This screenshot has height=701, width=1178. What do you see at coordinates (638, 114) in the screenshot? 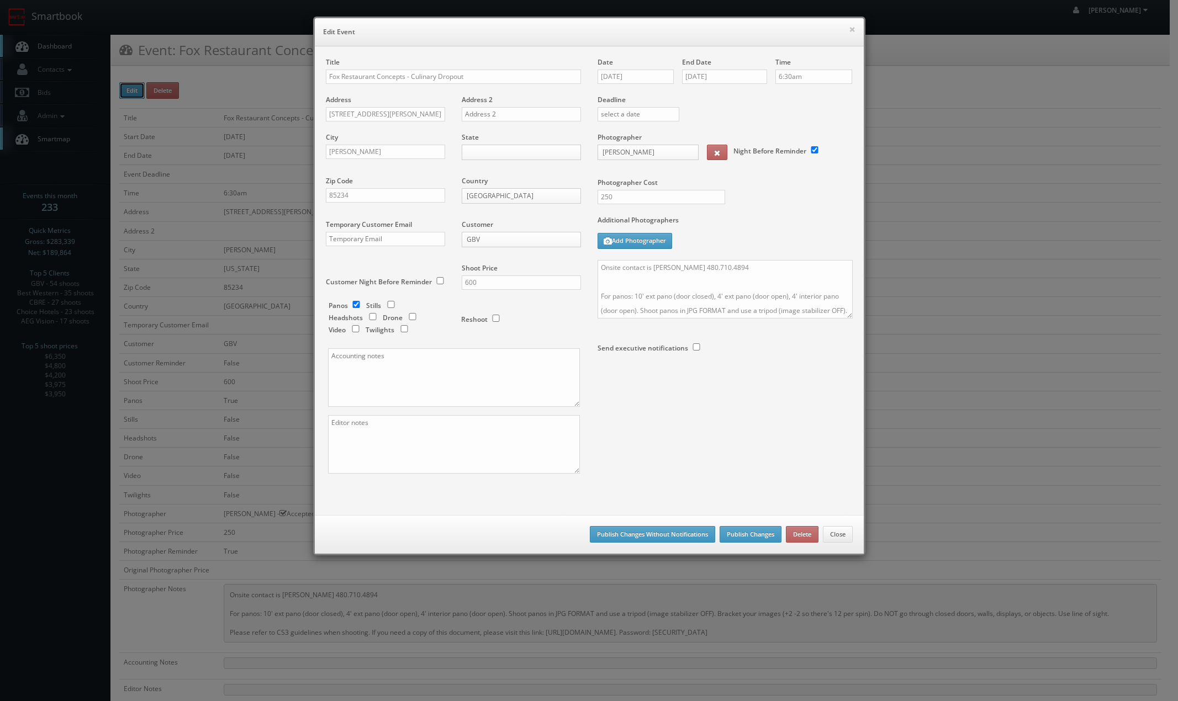
I see `input: select a date` at bounding box center [638, 114].